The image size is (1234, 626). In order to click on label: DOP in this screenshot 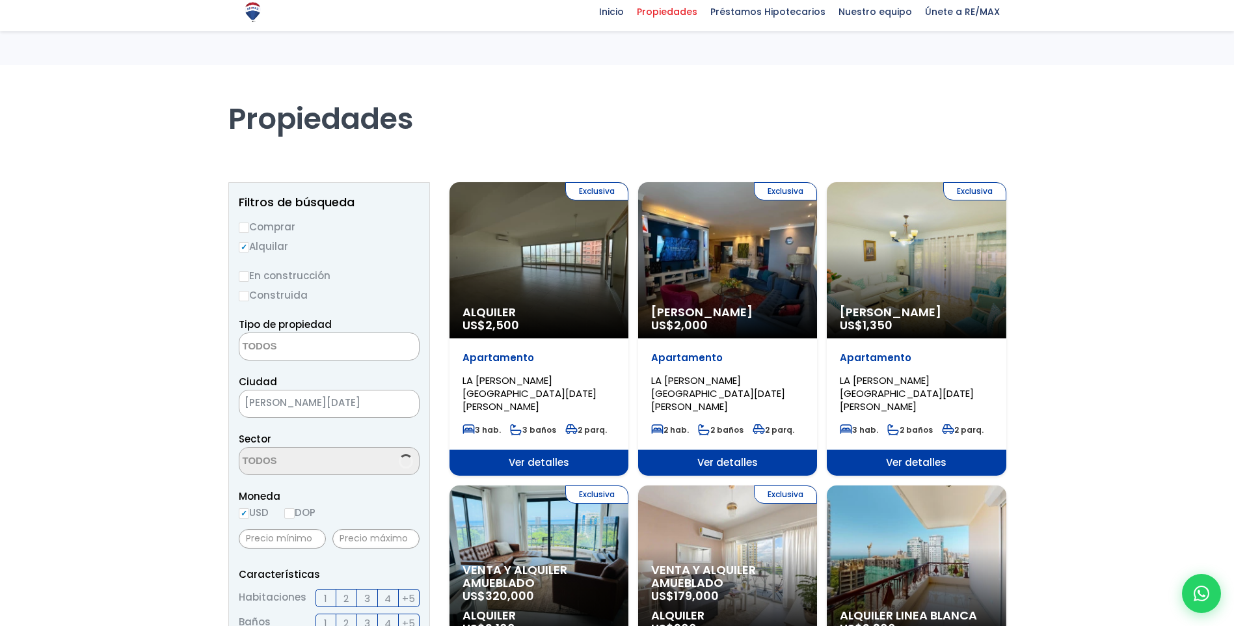, I will do `click(300, 512)`.